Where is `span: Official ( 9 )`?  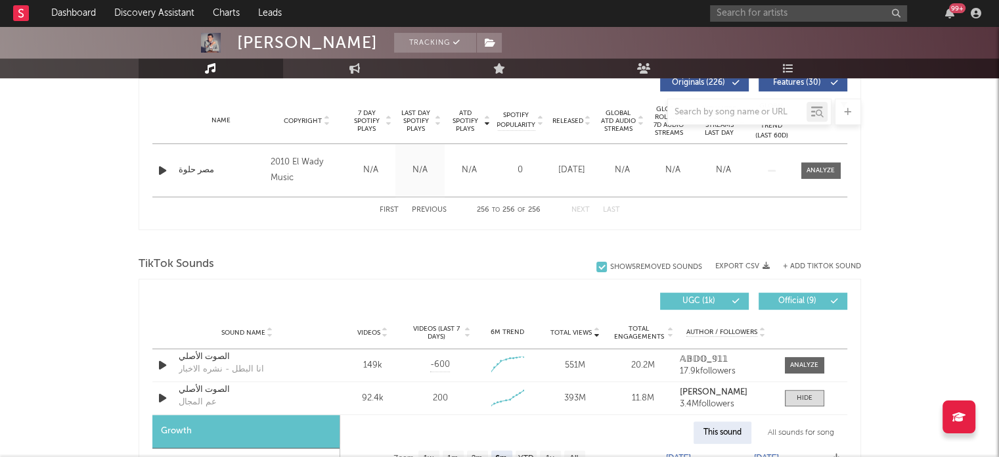
span: Official ( 9 ) is located at coordinates (798, 301).